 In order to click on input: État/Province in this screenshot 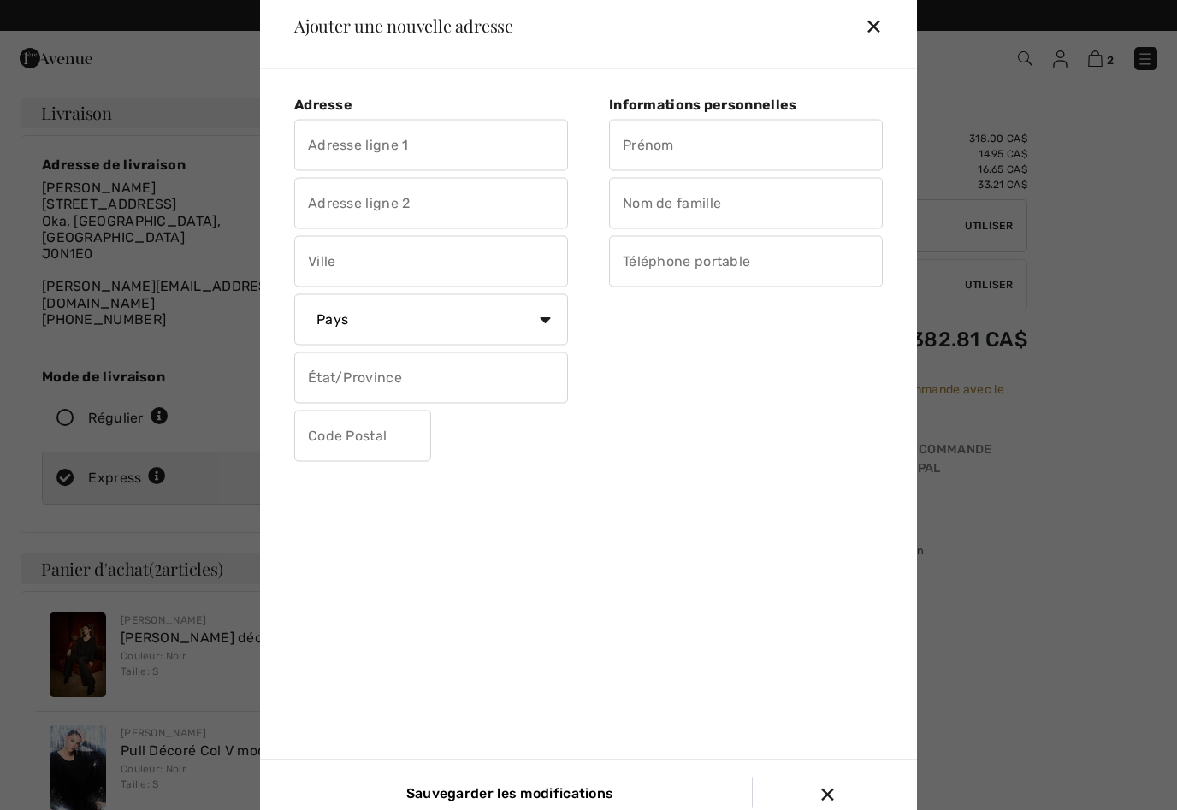, I will do `click(431, 377)`.